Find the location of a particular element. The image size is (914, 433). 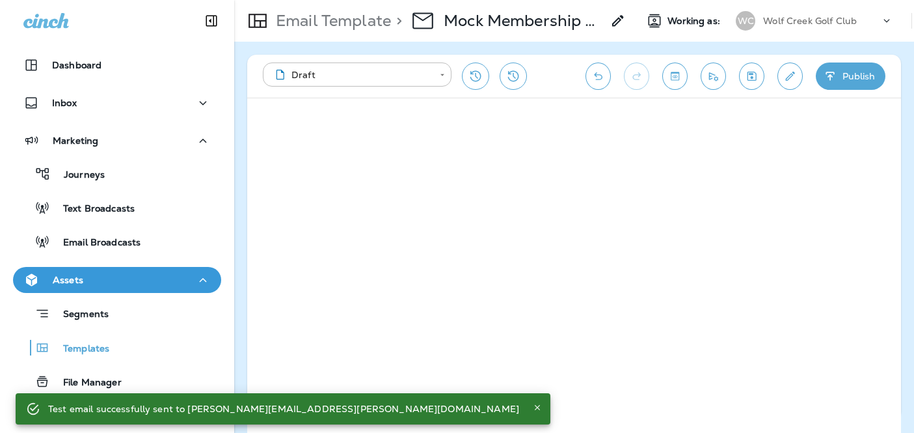

p: Email Broadcasts is located at coordinates (95, 243).